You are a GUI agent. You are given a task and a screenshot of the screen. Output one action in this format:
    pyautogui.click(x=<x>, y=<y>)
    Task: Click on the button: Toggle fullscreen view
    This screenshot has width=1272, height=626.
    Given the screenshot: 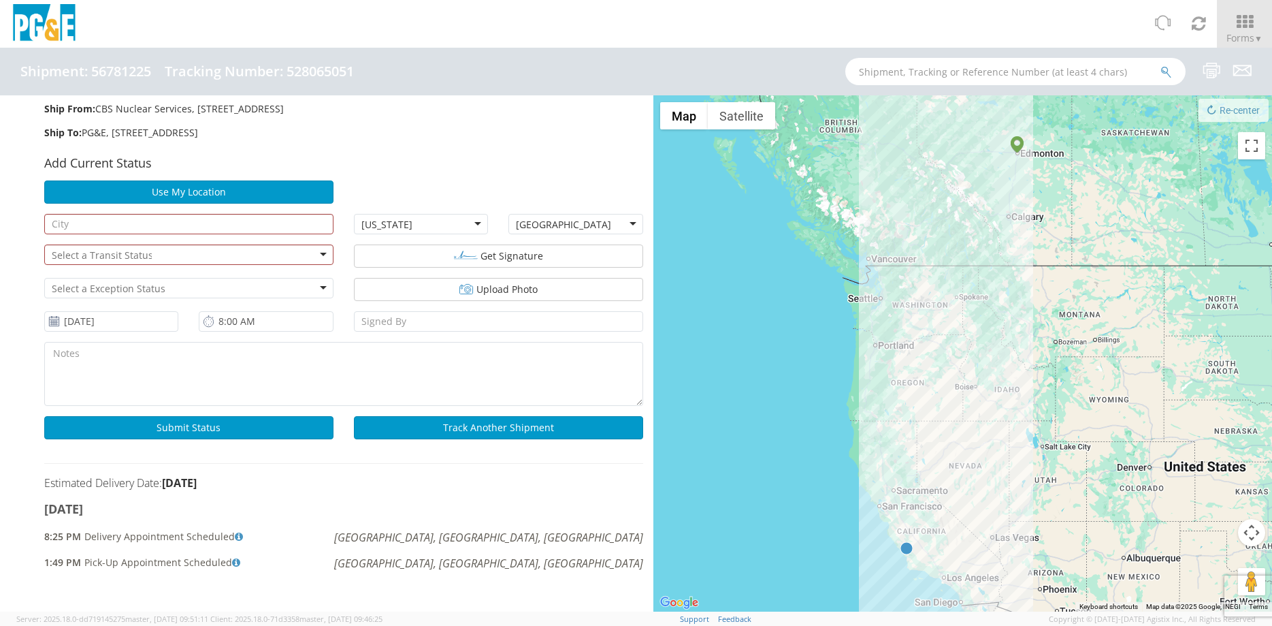 What is the action you would take?
    pyautogui.click(x=1252, y=146)
    